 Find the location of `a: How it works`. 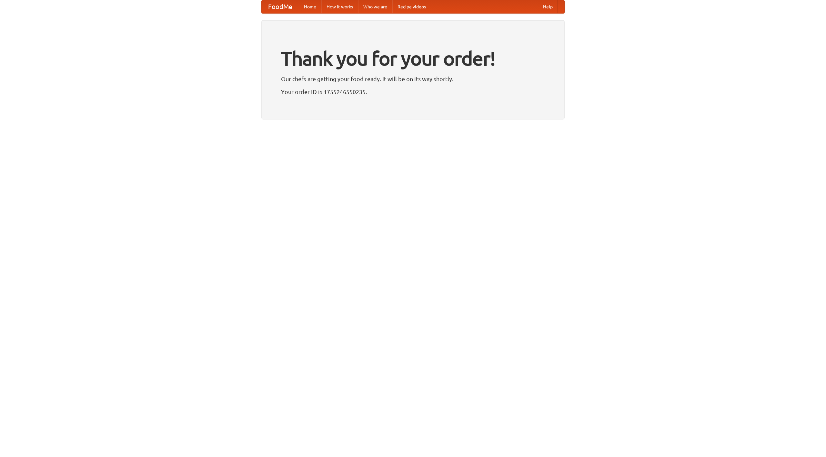

a: How it works is located at coordinates (340, 7).